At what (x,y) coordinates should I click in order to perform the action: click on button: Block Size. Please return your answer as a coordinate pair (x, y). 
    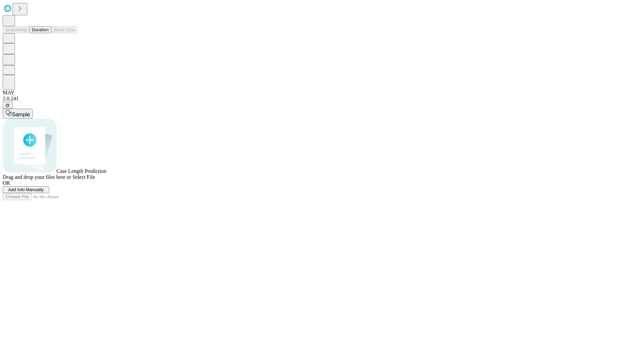
    Looking at the image, I should click on (64, 30).